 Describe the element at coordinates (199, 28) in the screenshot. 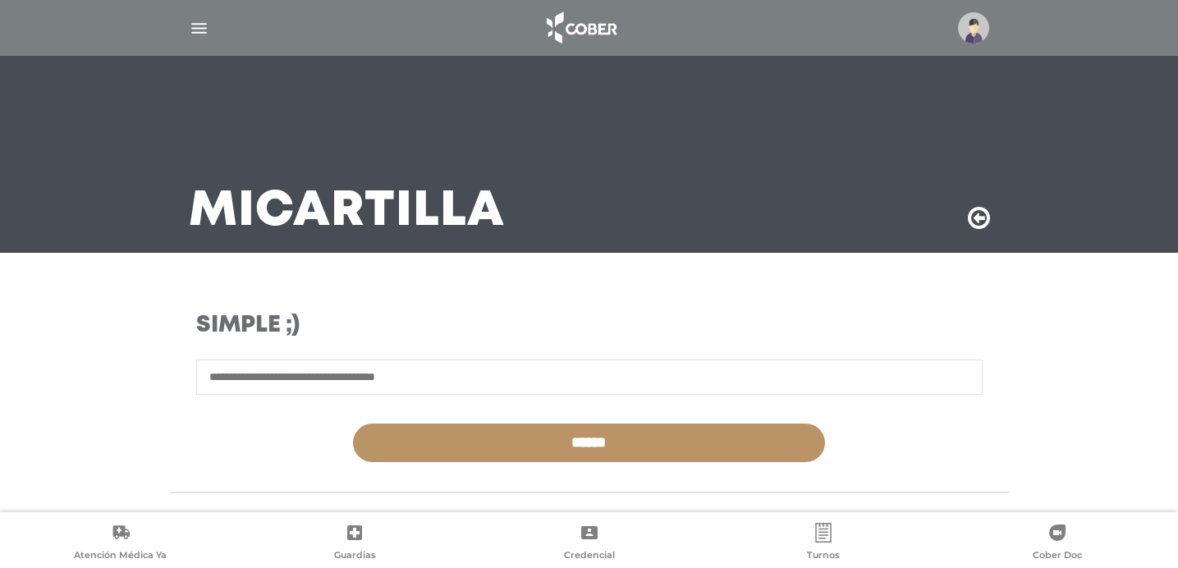

I see `img: Cober_menu-lines-white.svg` at that location.